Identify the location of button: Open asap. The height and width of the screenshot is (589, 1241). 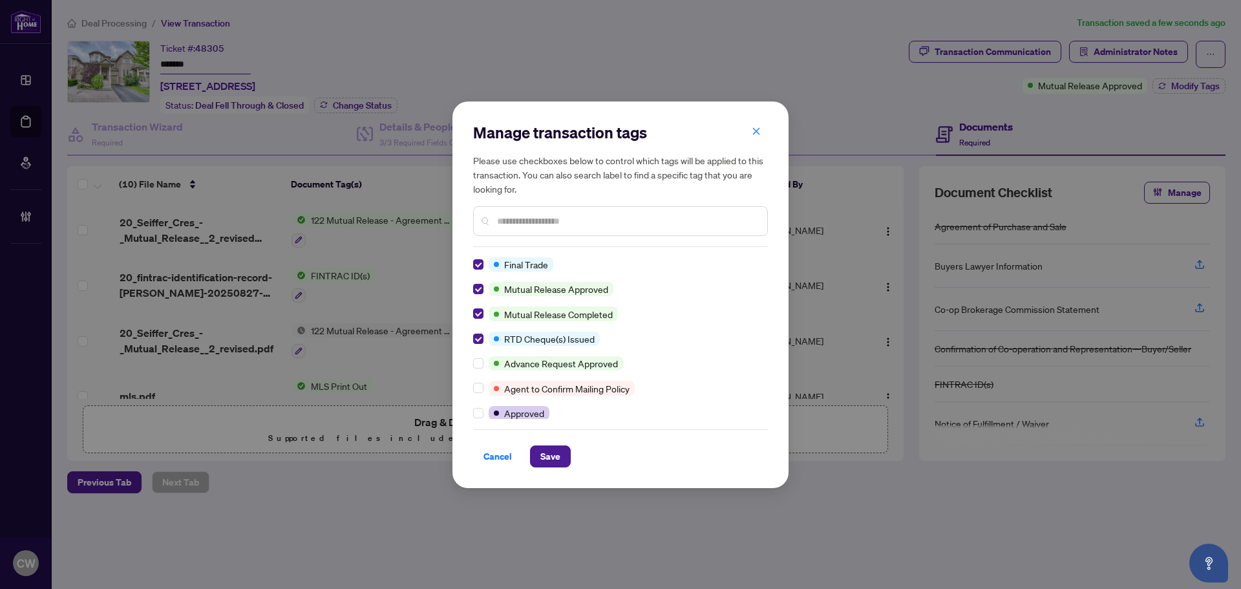
(1208, 563).